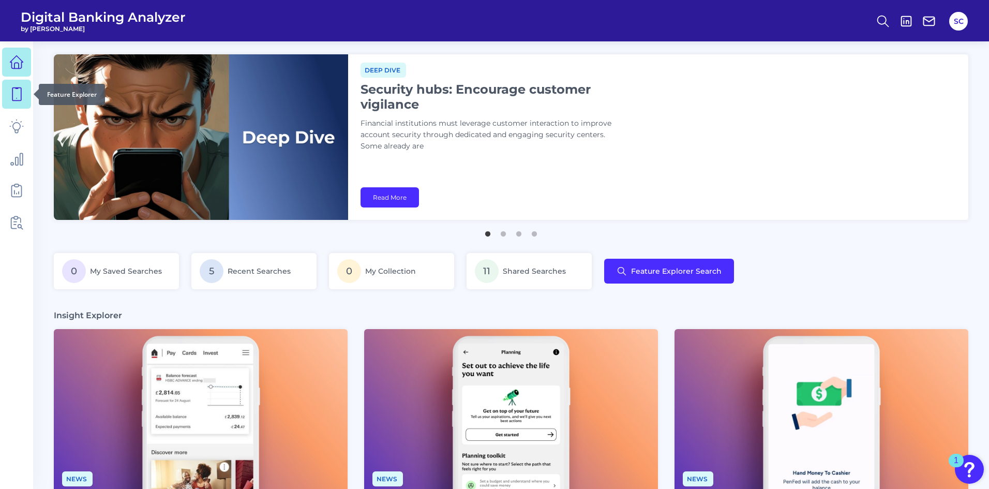 The height and width of the screenshot is (489, 989). Describe the element at coordinates (958, 21) in the screenshot. I see `button: SC` at that location.